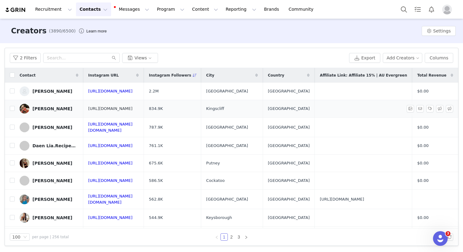  What do you see at coordinates (421, 109) in the screenshot?
I see `span: Send Email` at bounding box center [421, 109].